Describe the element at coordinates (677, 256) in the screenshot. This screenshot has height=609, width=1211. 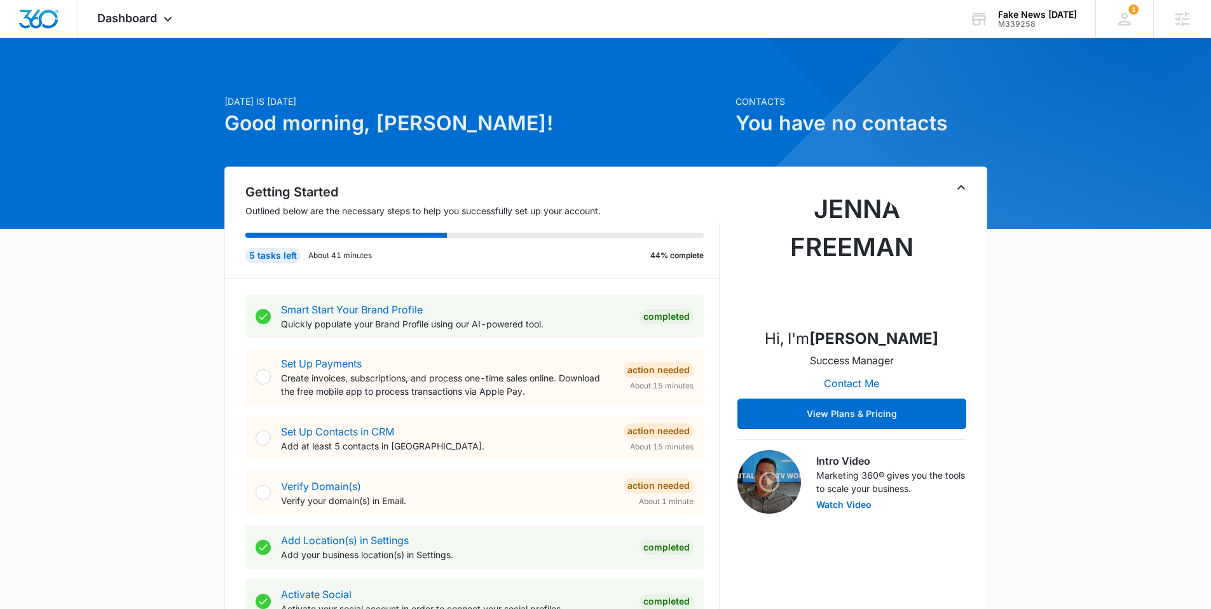
I see `p: 44% complete` at that location.